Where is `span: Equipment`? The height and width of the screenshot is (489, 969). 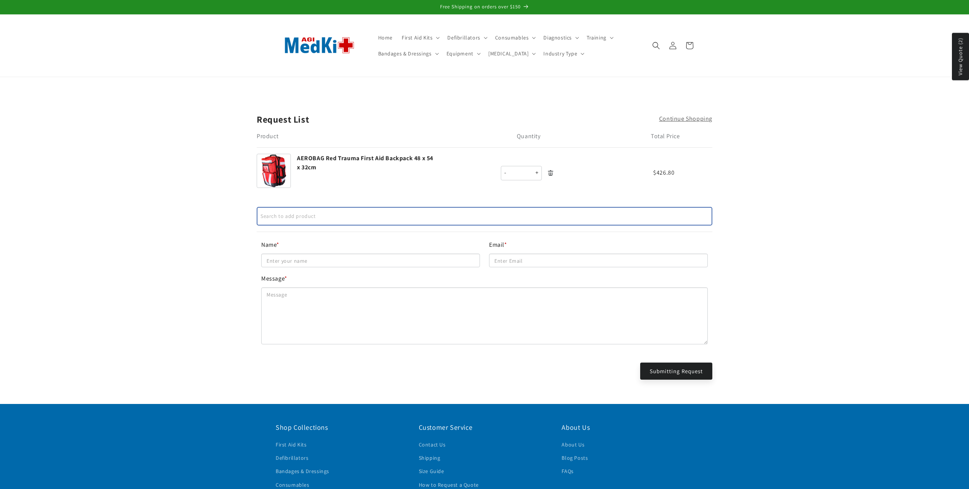
span: Equipment is located at coordinates (460, 54).